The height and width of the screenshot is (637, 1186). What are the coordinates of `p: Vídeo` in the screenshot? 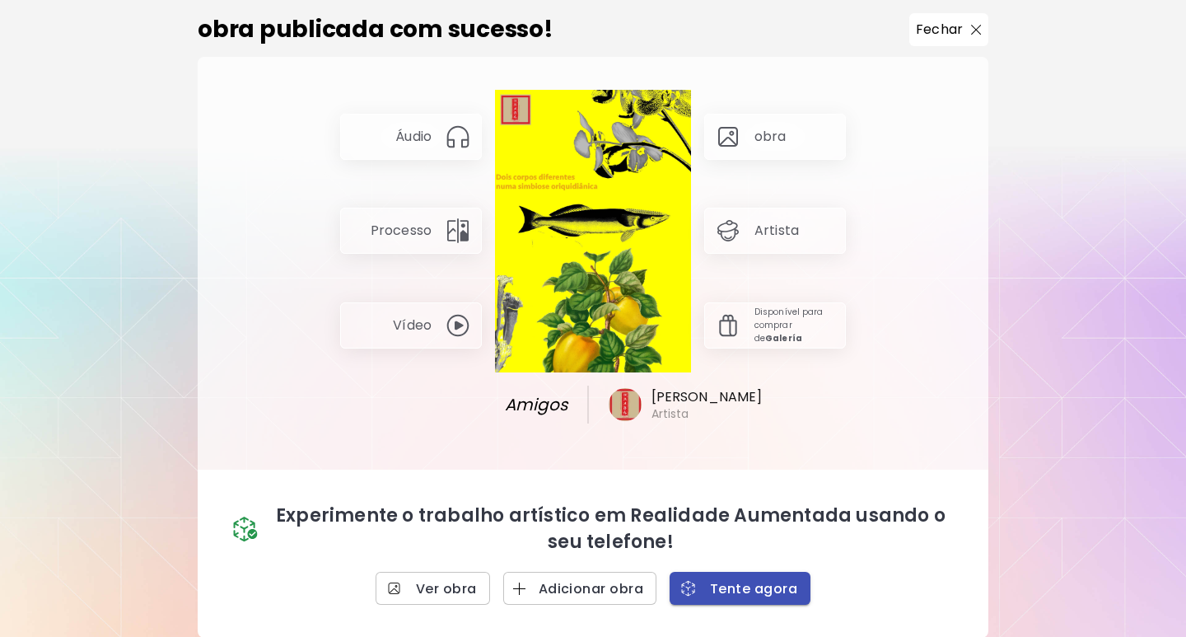 It's located at (412, 325).